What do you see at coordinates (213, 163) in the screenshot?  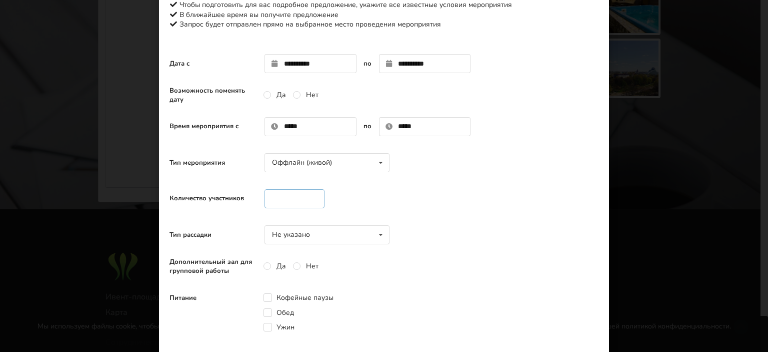 I see `label: Тип мероприятия` at bounding box center [213, 163].